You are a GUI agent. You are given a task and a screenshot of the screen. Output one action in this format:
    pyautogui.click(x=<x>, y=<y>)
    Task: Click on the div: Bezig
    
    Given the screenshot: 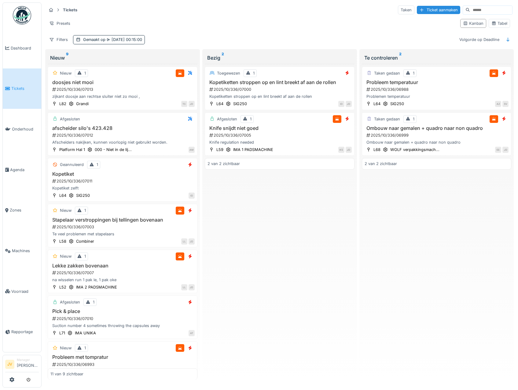 What is the action you would take?
    pyautogui.click(x=279, y=58)
    